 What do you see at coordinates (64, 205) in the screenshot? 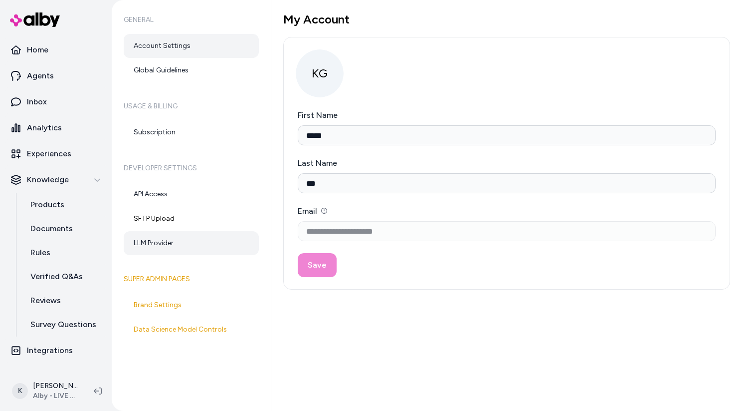
I see `a: Products` at bounding box center [64, 205].